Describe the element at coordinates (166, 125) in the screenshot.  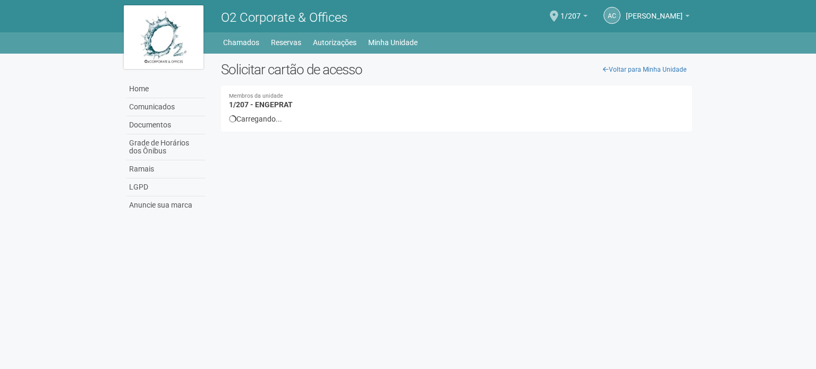
I see `a: Documentos` at that location.